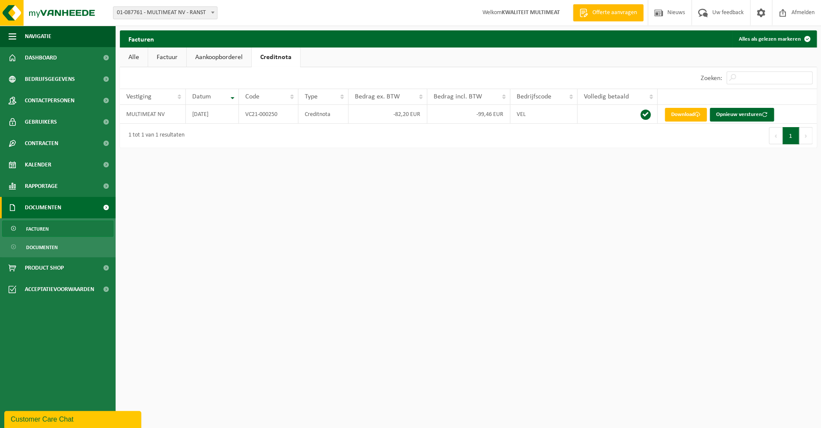  I want to click on a: Offerte aanvragen, so click(608, 13).